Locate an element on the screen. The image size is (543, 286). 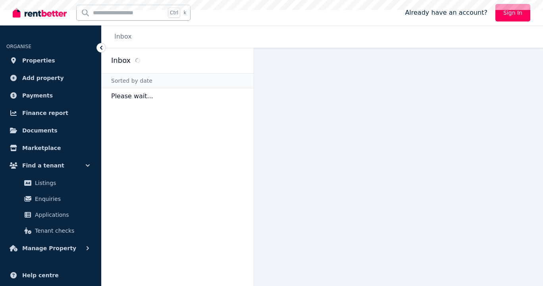
span: Add property is located at coordinates (43, 78).